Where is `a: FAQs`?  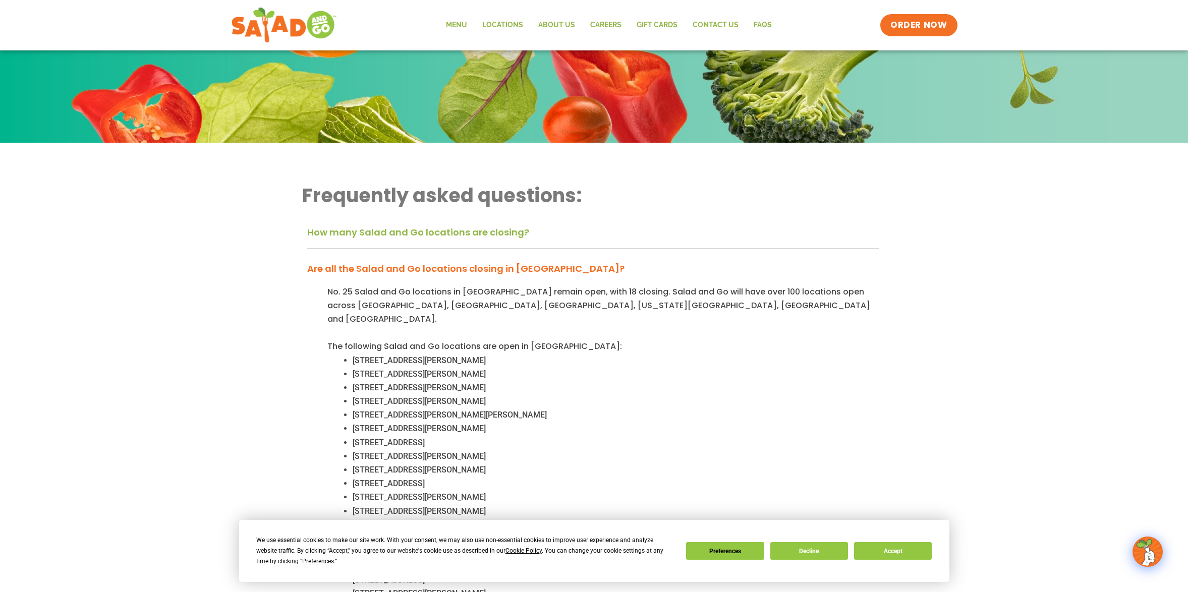
a: FAQs is located at coordinates (763, 25).